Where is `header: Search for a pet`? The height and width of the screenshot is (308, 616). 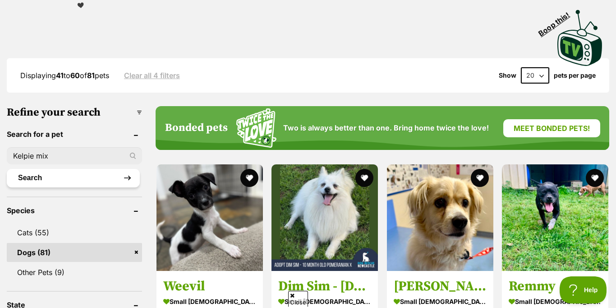
header: Search for a pet is located at coordinates (74, 134).